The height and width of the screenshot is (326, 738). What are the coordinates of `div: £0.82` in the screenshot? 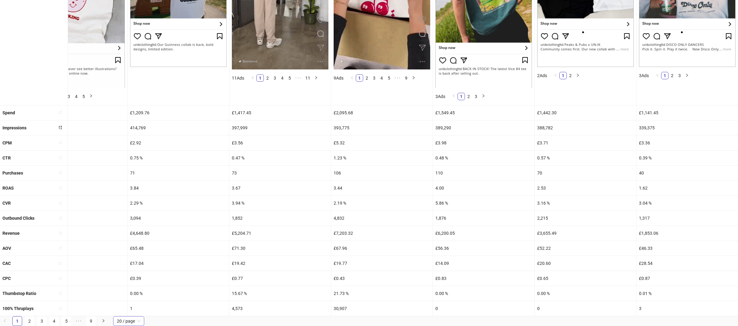 It's located at (77, 279).